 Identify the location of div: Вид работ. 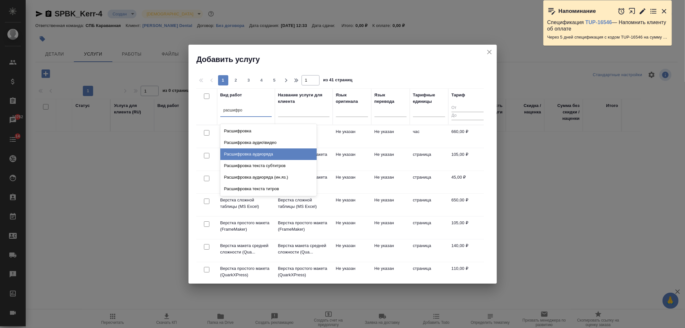
(231, 95).